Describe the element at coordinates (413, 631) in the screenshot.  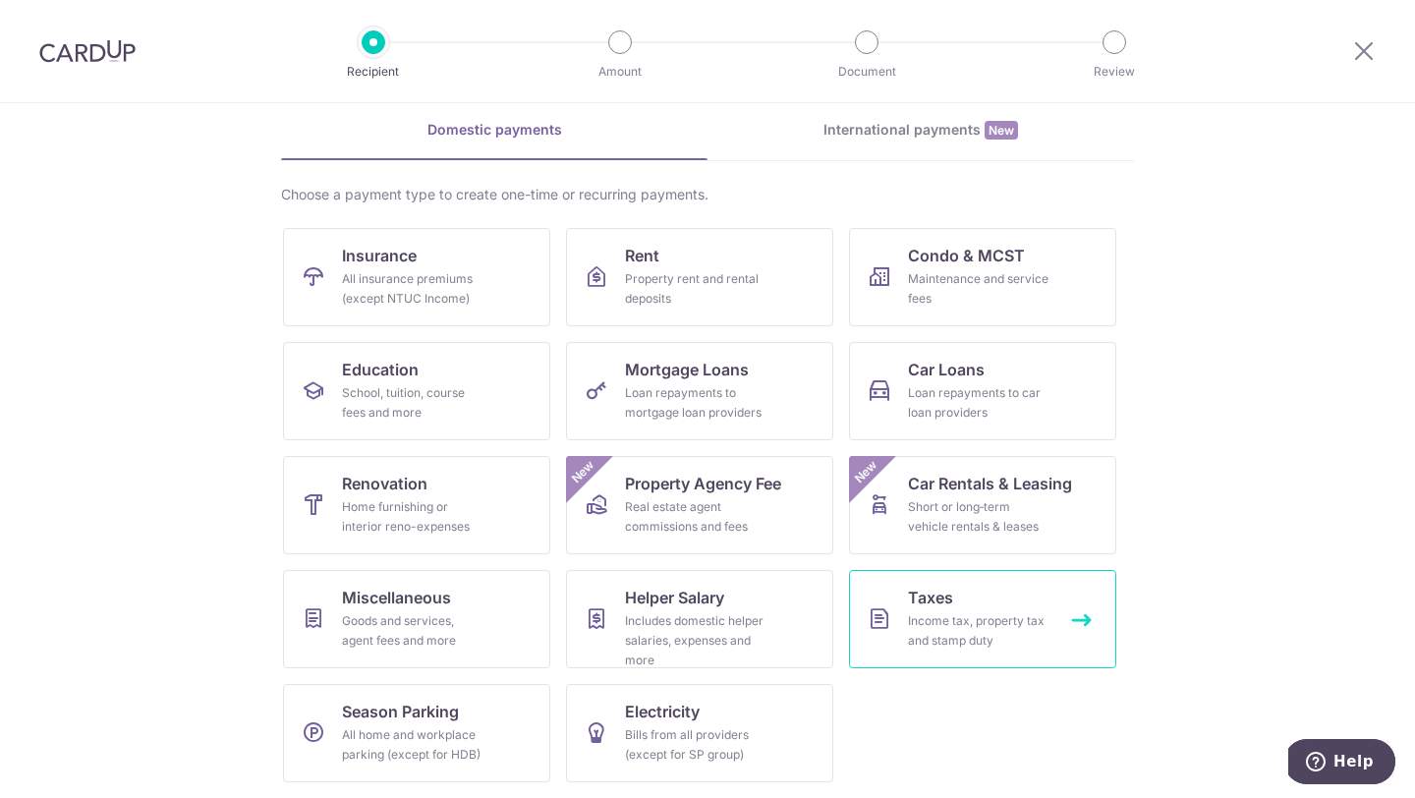
I see `div: Goods and services, agent fees and more` at that location.